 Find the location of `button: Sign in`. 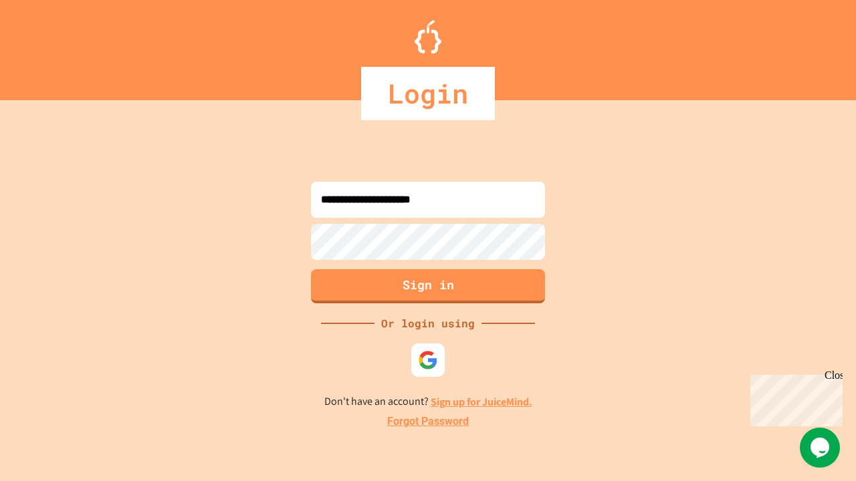

button: Sign in is located at coordinates (428, 286).